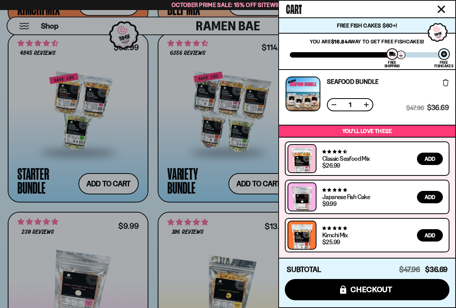 This screenshot has height=308, width=456. Describe the element at coordinates (340, 41) in the screenshot. I see `strong: $16.84` at that location.